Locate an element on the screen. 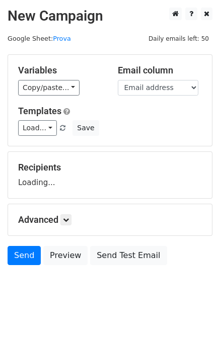 The height and width of the screenshot is (339, 220). h5: Advanced is located at coordinates (110, 220).